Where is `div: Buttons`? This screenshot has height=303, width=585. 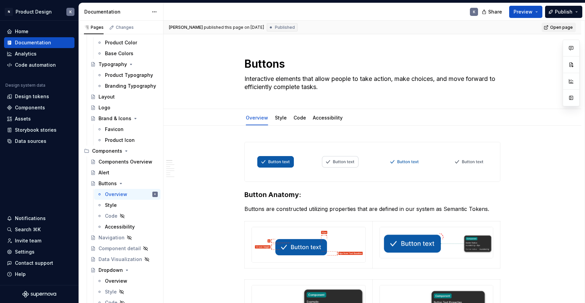
div: Buttons is located at coordinates (108, 183).